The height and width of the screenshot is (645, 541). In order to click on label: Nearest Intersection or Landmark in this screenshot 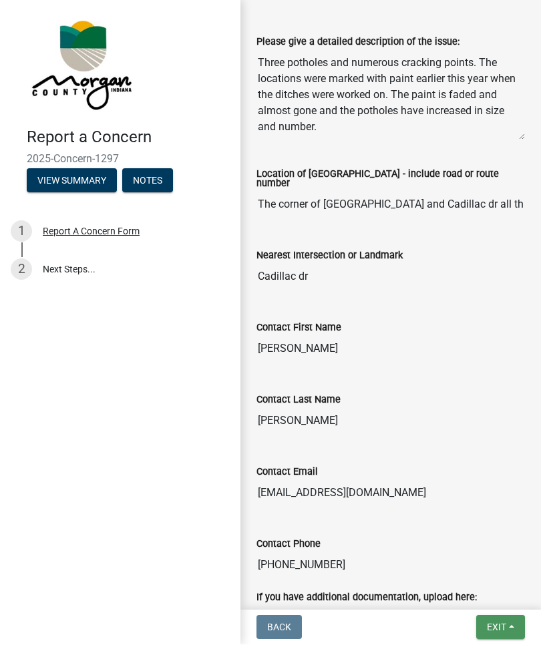, I will do `click(329, 256)`.